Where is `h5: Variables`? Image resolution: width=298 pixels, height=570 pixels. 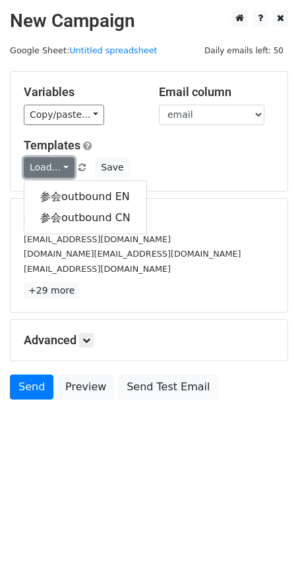
h5: Variables is located at coordinates (81, 92).